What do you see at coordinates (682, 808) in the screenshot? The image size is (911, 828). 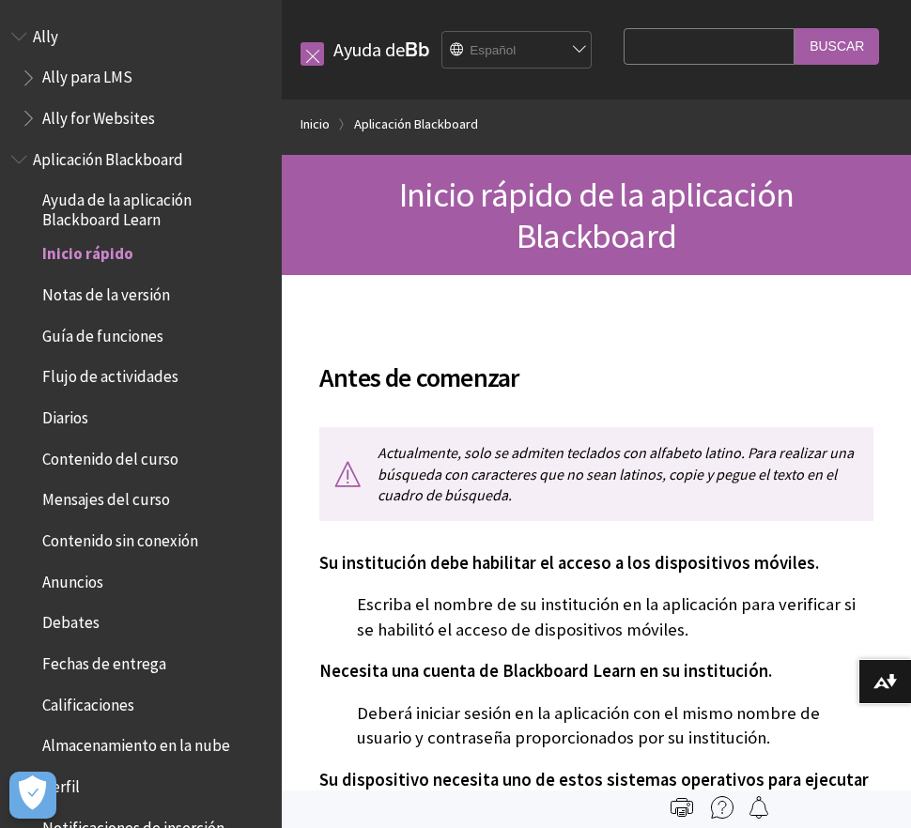 I see `img: Print` at bounding box center [682, 808].